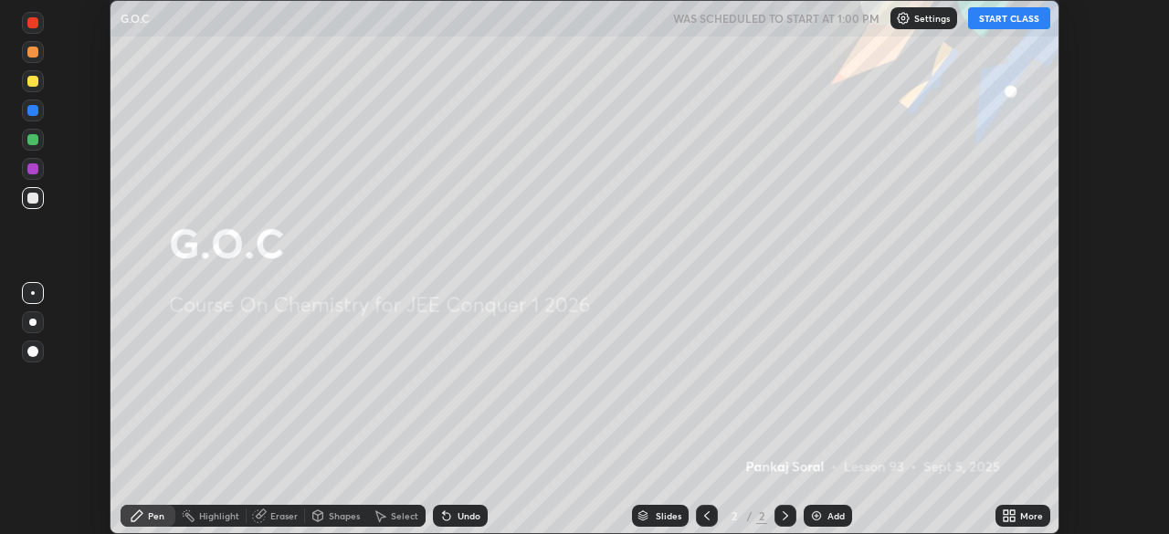 Image resolution: width=1169 pixels, height=534 pixels. I want to click on h5: WAS SCHEDULED TO START AT 1:00 PM, so click(777, 18).